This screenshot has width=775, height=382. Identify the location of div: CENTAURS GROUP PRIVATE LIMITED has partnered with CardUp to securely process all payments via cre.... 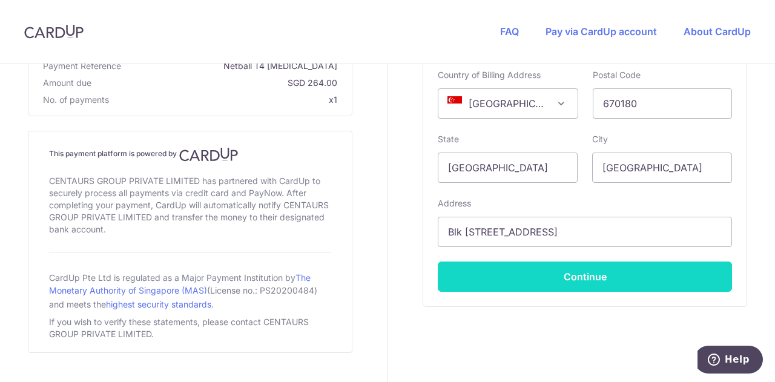
(190, 205).